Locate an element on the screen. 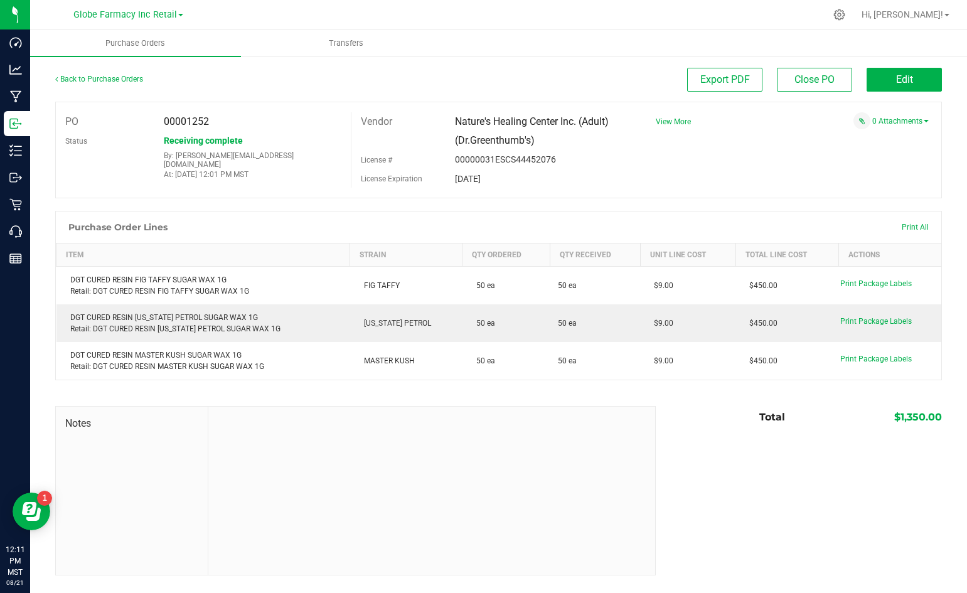 The image size is (967, 593). a: Transfers is located at coordinates (346, 43).